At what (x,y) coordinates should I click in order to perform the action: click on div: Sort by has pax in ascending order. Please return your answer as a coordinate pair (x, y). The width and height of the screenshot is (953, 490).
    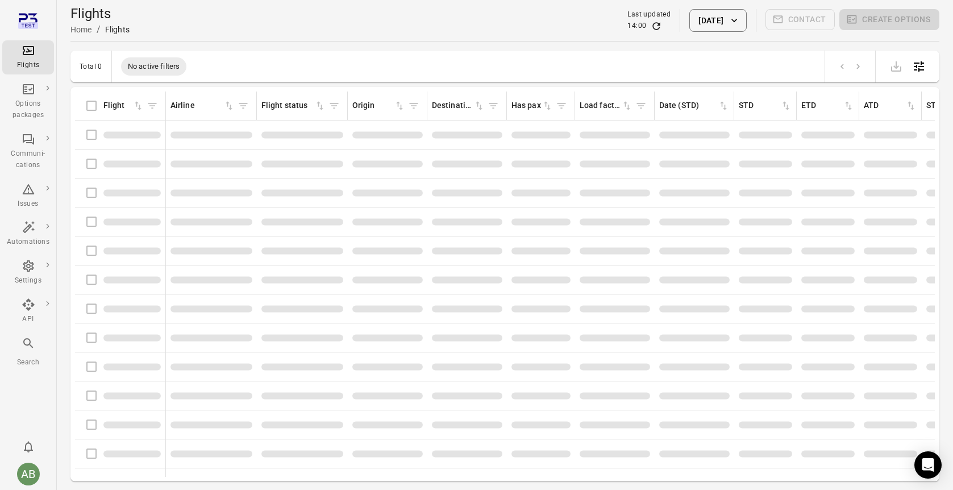
    Looking at the image, I should click on (532, 106).